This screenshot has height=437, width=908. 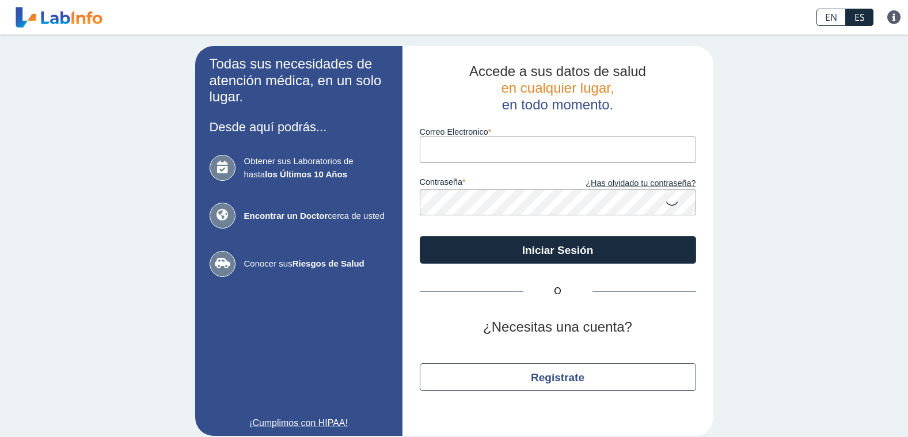 I want to click on span: O, so click(x=558, y=291).